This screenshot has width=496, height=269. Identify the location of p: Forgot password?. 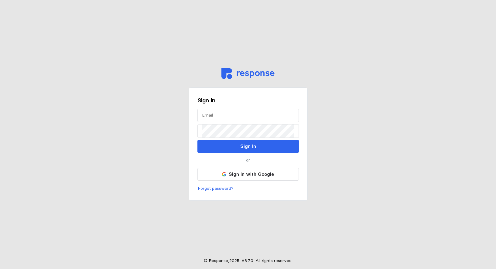
(216, 189).